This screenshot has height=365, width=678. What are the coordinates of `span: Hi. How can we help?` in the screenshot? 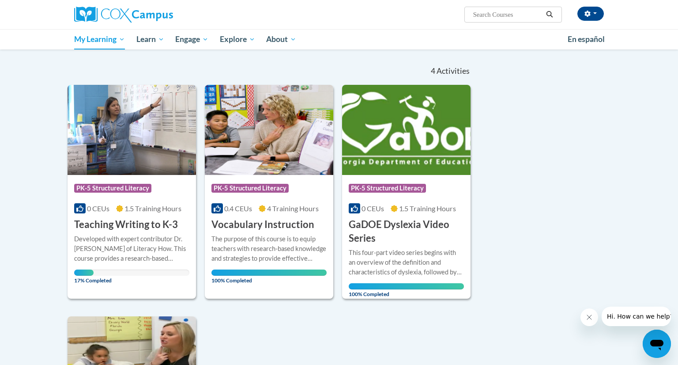 It's located at (38, 10).